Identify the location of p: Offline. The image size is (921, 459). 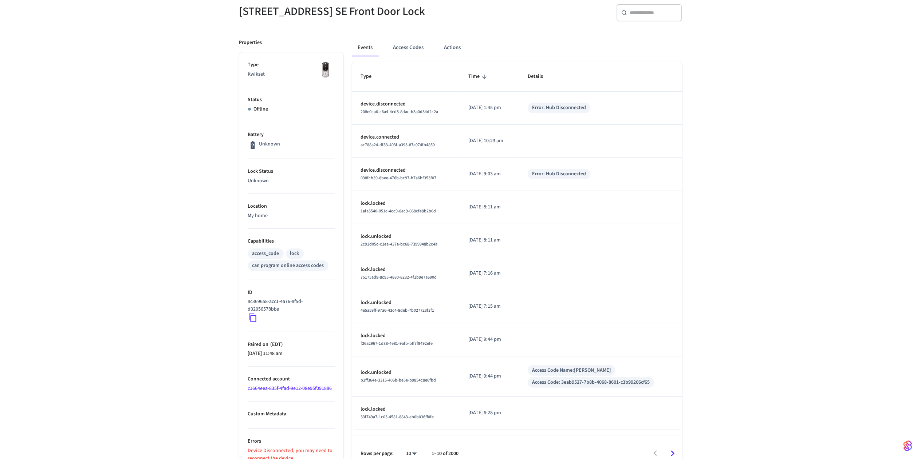
(261, 109).